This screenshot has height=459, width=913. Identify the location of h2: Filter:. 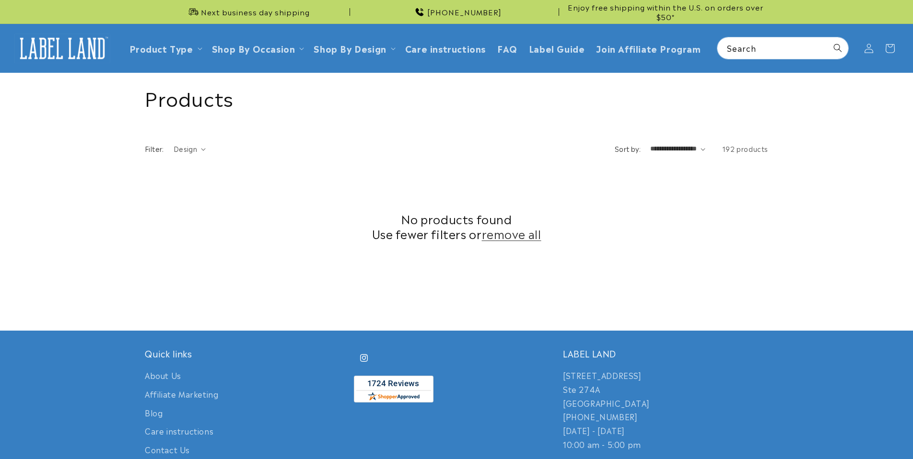
(154, 149).